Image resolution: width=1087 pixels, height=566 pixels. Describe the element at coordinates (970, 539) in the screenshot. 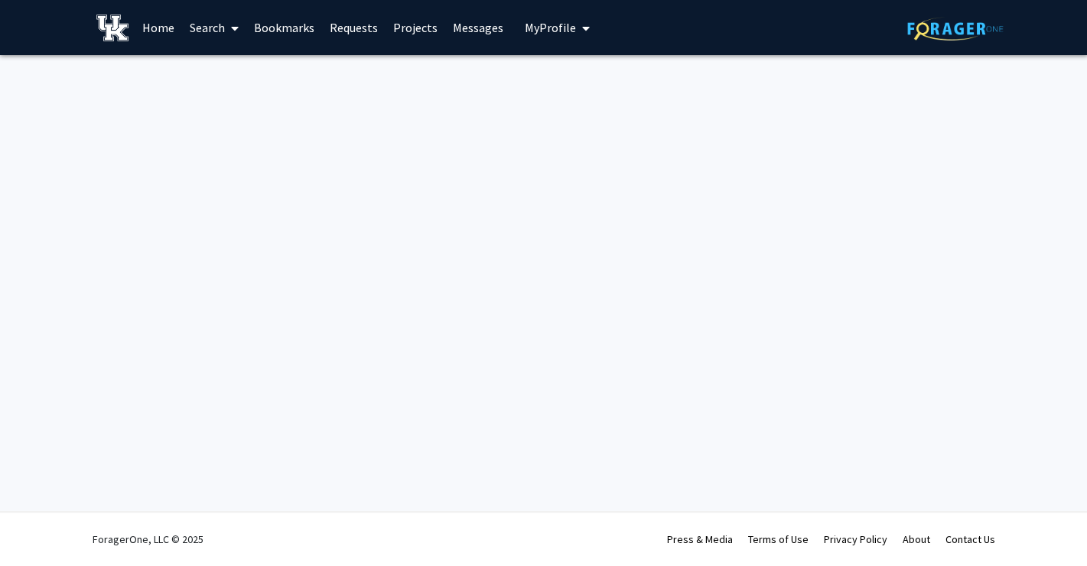

I see `a: Contact Us` at that location.